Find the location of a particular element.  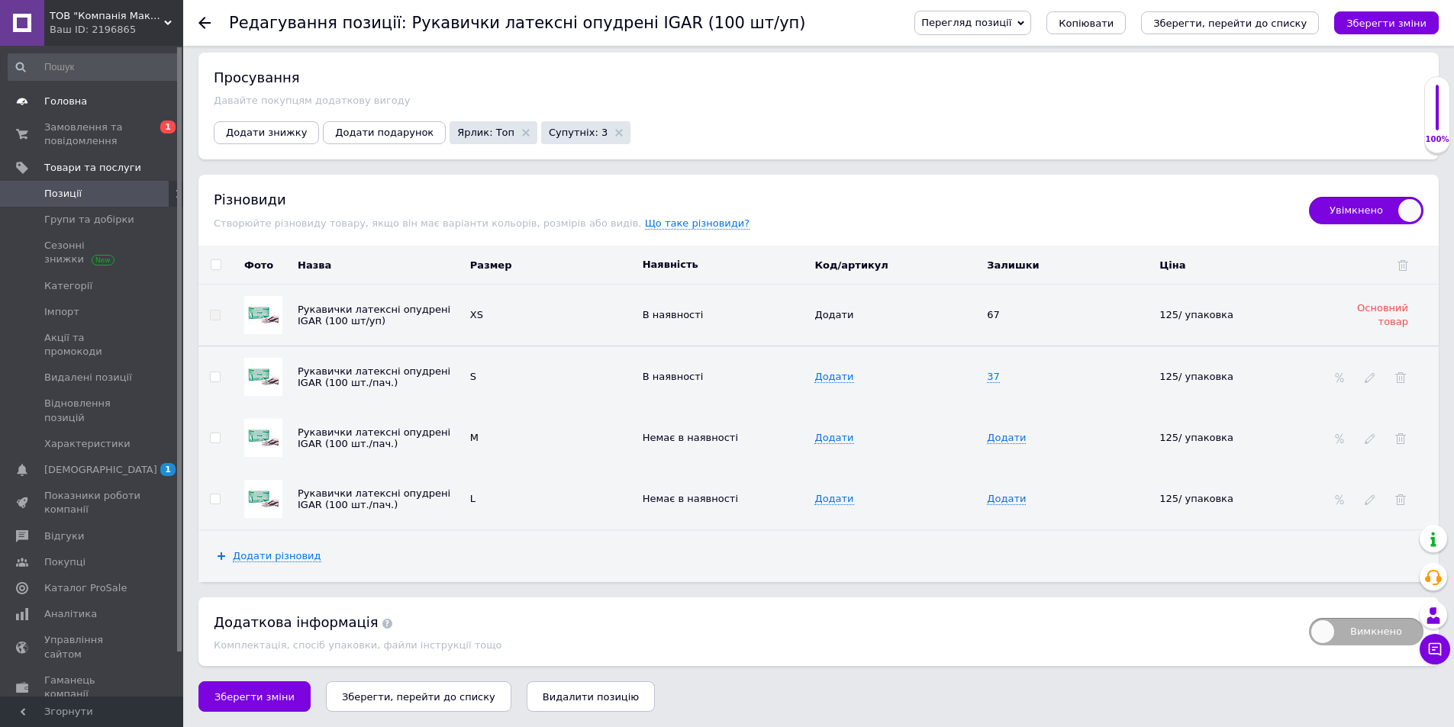

div: Різновиди is located at coordinates (753, 199).